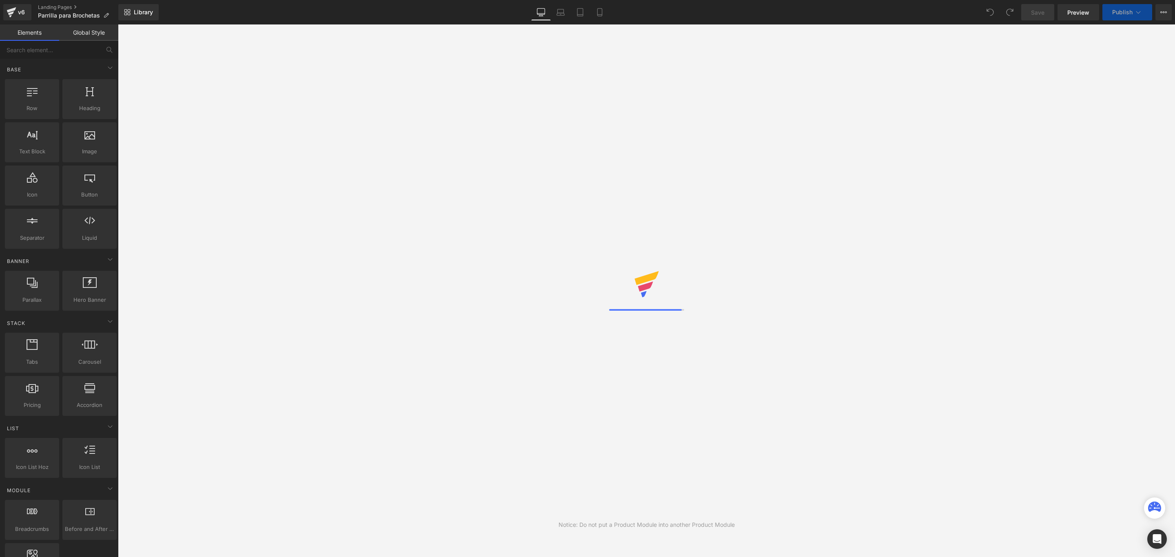 The width and height of the screenshot is (1175, 557). What do you see at coordinates (1127, 12) in the screenshot?
I see `button: Publish` at bounding box center [1127, 12].